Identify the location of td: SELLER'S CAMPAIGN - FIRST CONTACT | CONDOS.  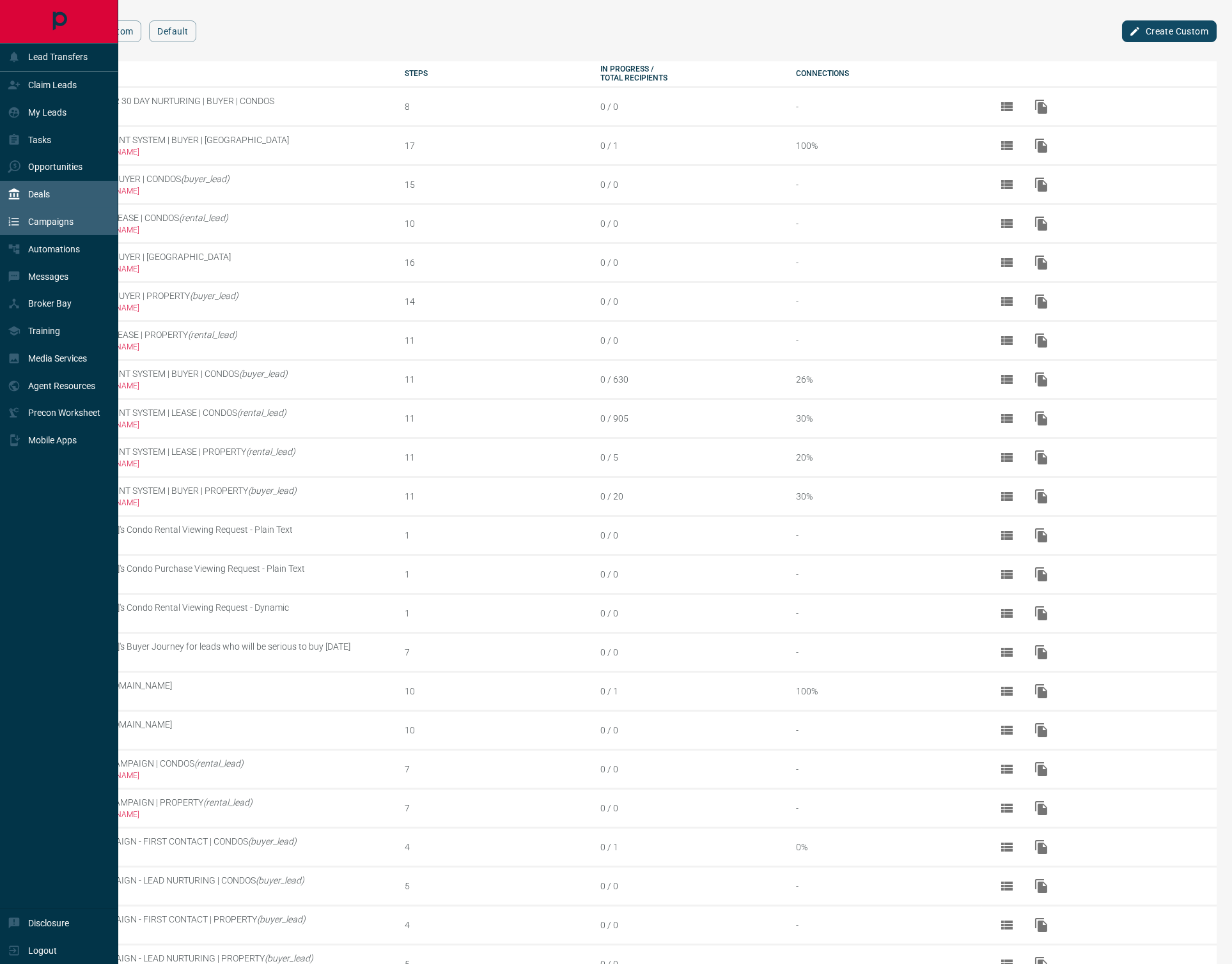
(220, 847).